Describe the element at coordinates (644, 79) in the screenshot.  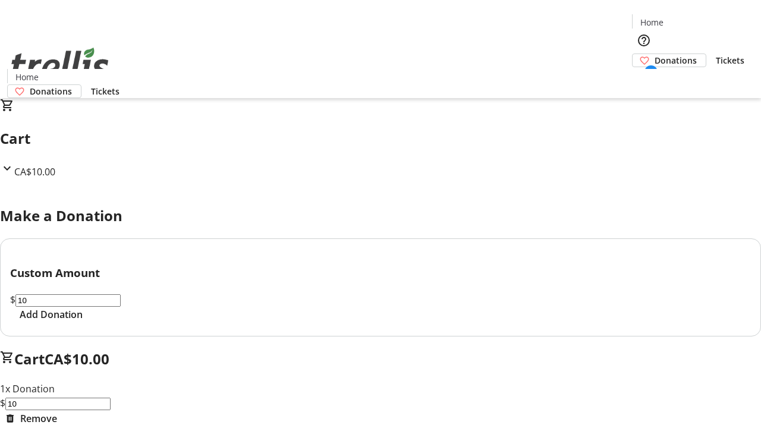
I see `button: Cart` at that location.